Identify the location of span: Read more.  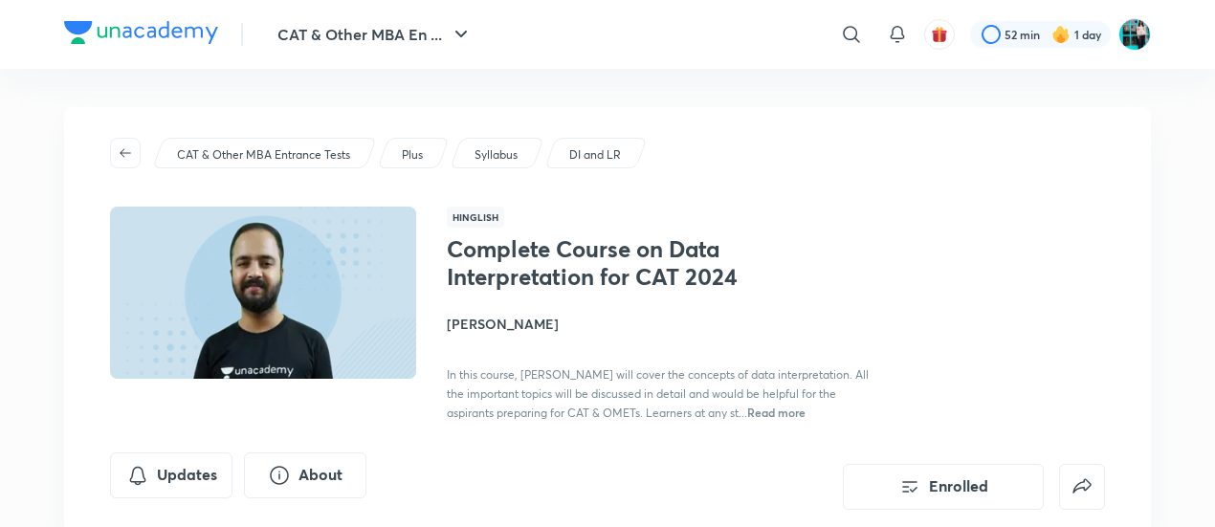
(776, 412).